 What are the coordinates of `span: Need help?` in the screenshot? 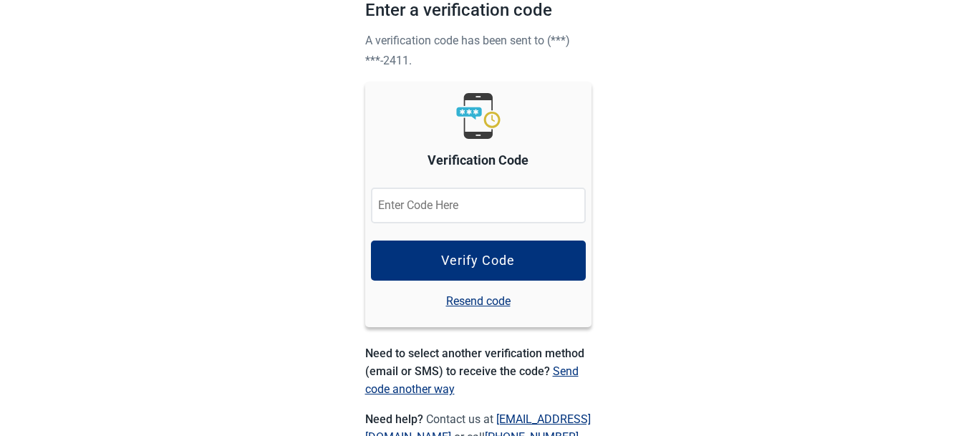 It's located at (395, 419).